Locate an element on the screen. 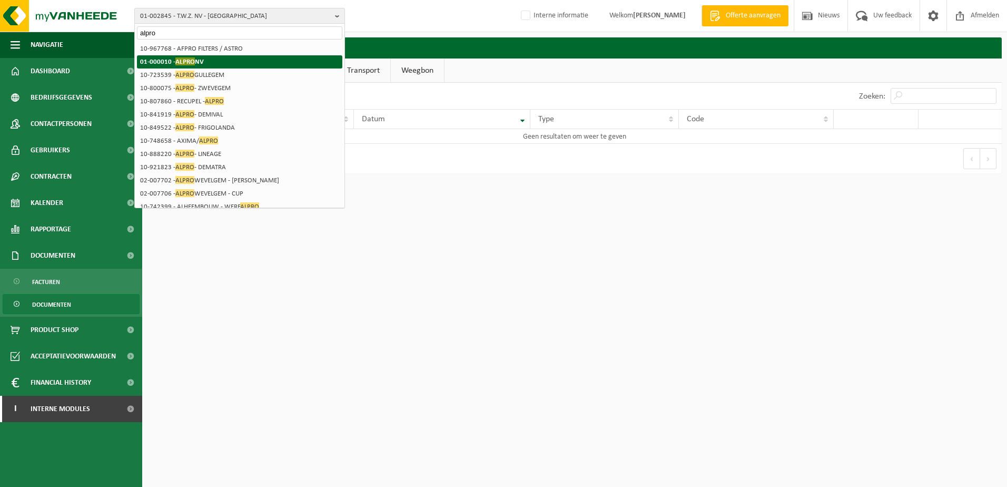  li: 10-748658 - AXIMA/ is located at coordinates (240, 141).